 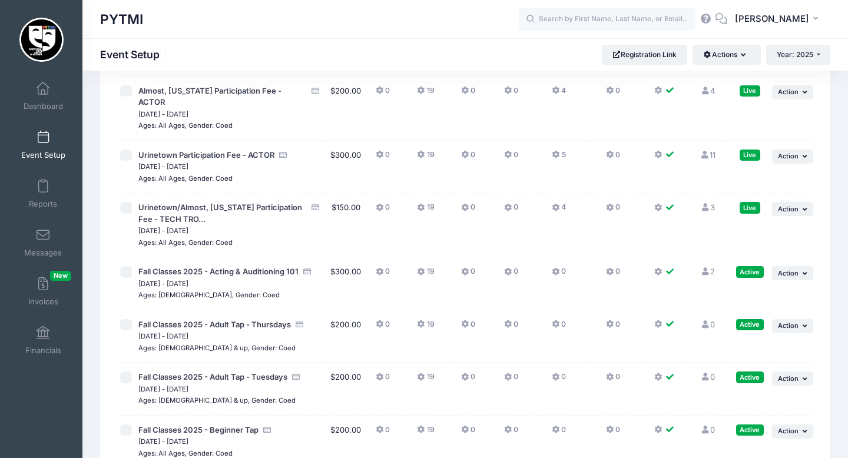 I want to click on button: Year: 2025, so click(x=798, y=55).